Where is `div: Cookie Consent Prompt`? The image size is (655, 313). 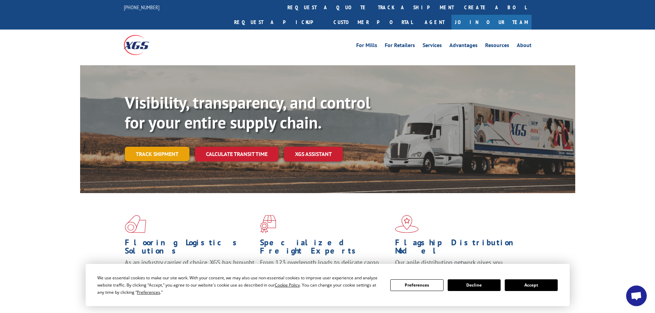
div: Cookie Consent Prompt is located at coordinates (328, 285).